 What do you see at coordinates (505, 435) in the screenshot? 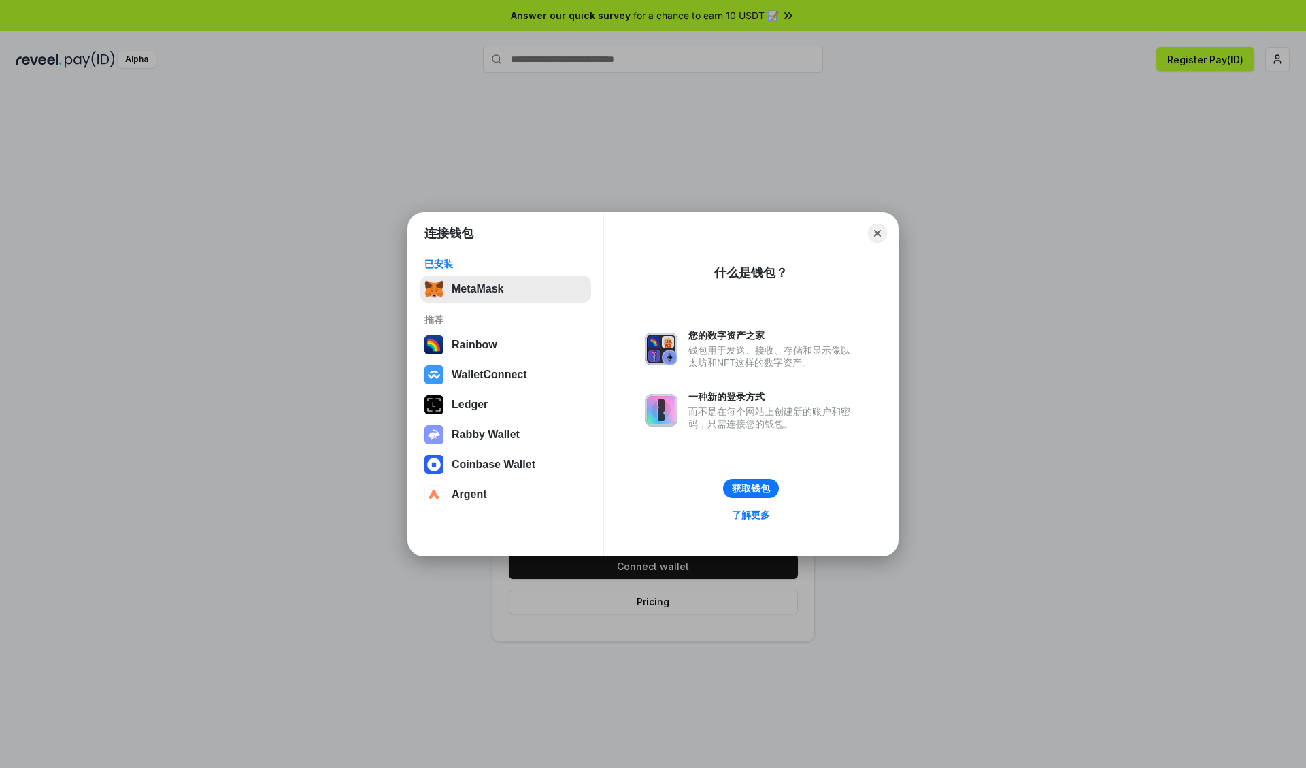
I see `button: Rabby Wallet` at bounding box center [505, 435].